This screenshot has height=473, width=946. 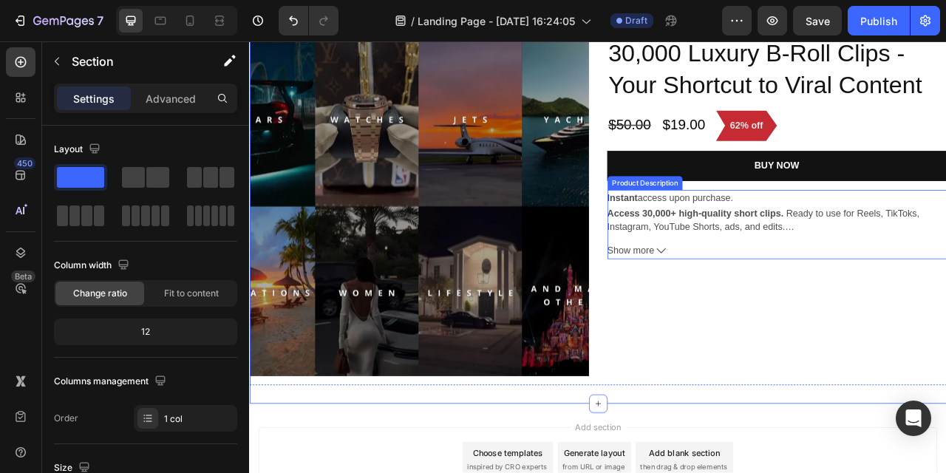 What do you see at coordinates (94, 98) in the screenshot?
I see `p: Settings` at bounding box center [94, 98].